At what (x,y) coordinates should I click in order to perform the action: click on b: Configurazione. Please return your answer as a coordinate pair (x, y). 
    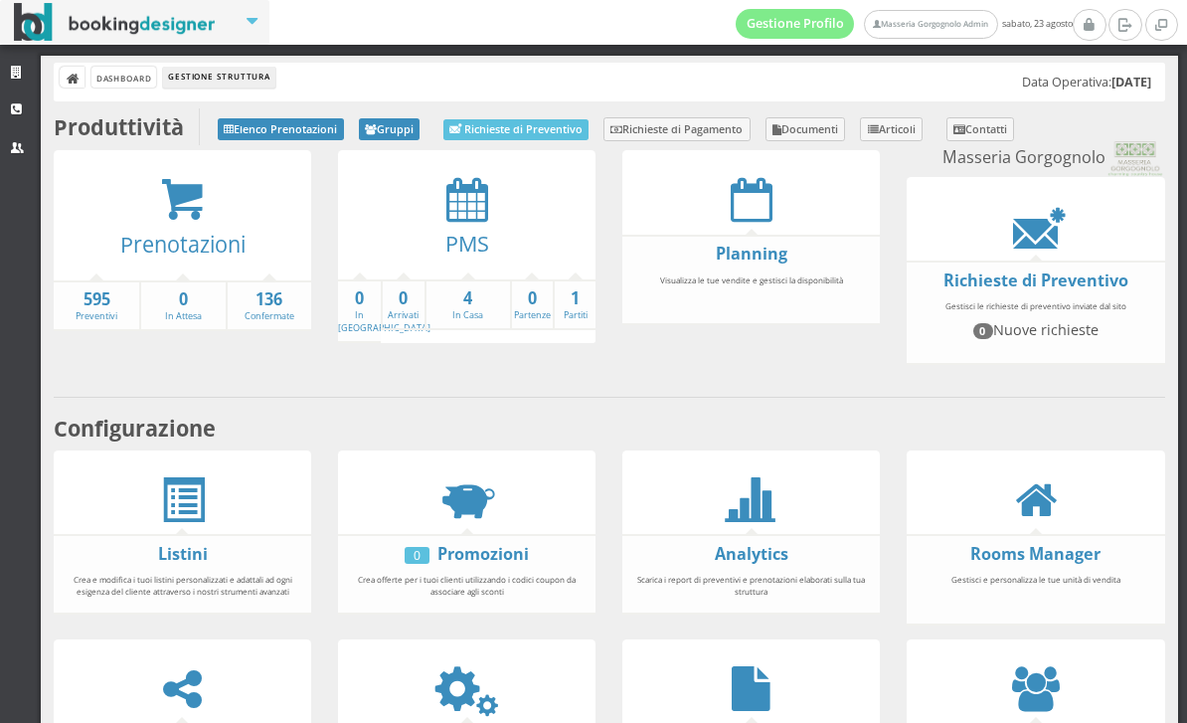
    Looking at the image, I should click on (134, 427).